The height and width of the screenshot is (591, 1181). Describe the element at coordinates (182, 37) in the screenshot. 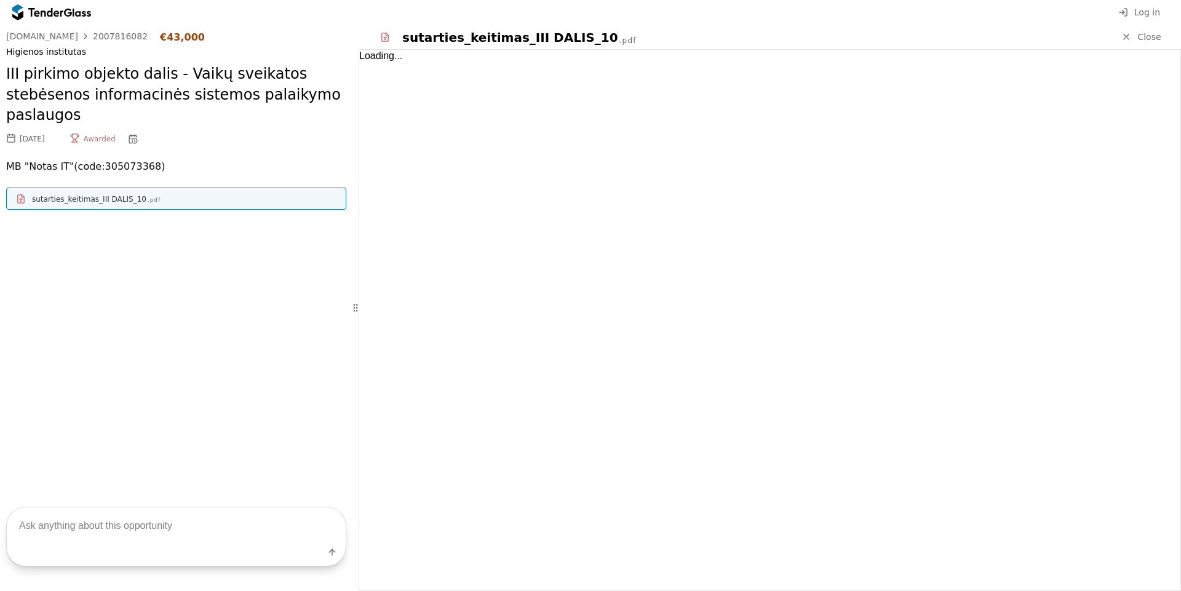

I see `div: €43,000` at that location.